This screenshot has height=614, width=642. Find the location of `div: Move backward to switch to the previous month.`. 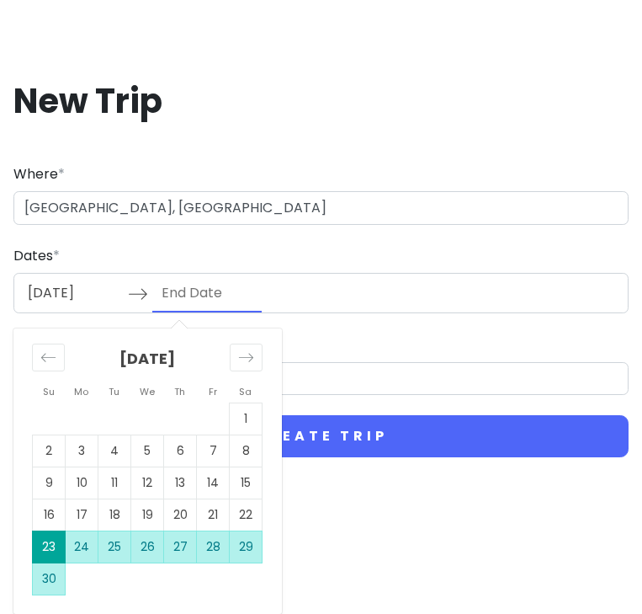

div: Move backward to switch to the previous month. is located at coordinates (48, 357).